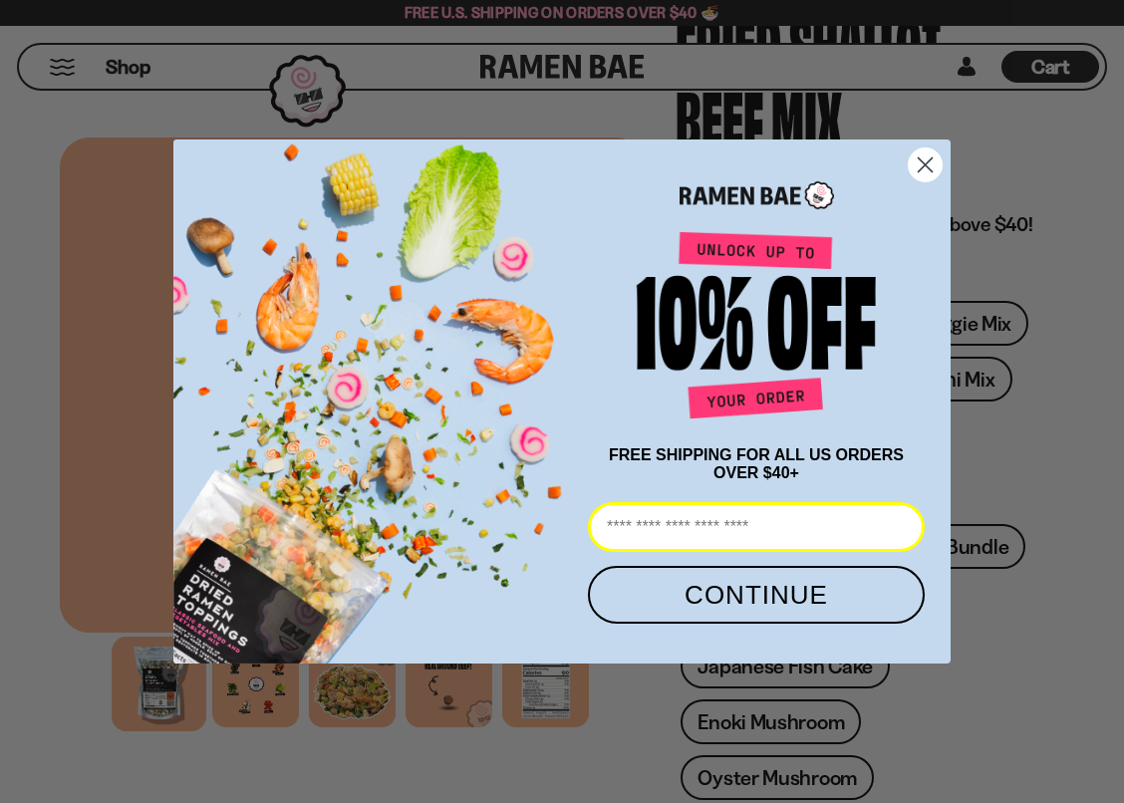  Describe the element at coordinates (756, 195) in the screenshot. I see `img: Ramen Bae Logo` at that location.